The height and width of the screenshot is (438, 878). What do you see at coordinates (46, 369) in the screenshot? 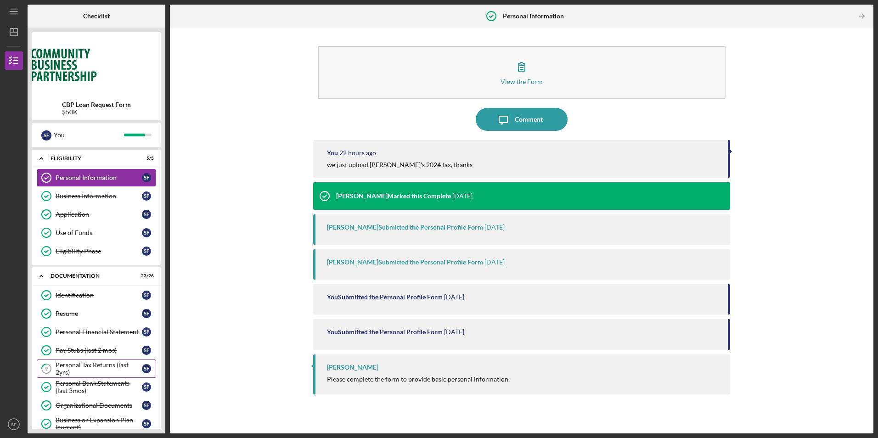
I see `tspan: 9` at bounding box center [46, 369].